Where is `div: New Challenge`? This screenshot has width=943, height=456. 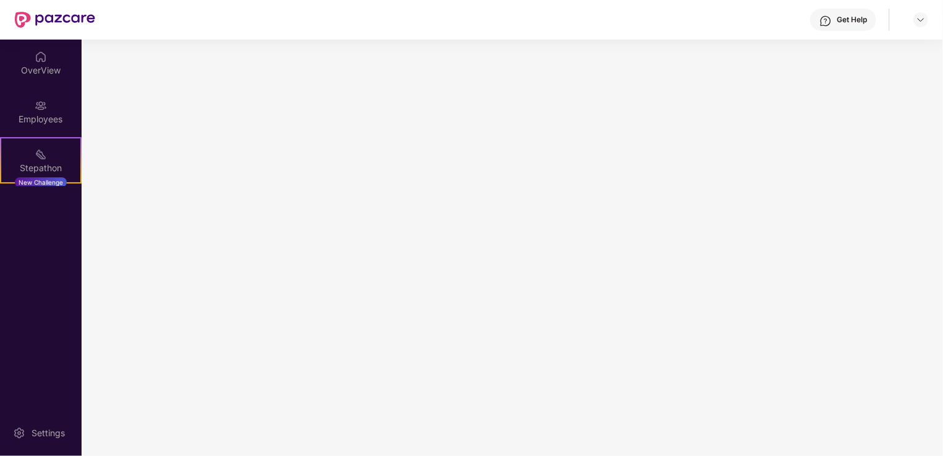
div: New Challenge is located at coordinates (41, 182).